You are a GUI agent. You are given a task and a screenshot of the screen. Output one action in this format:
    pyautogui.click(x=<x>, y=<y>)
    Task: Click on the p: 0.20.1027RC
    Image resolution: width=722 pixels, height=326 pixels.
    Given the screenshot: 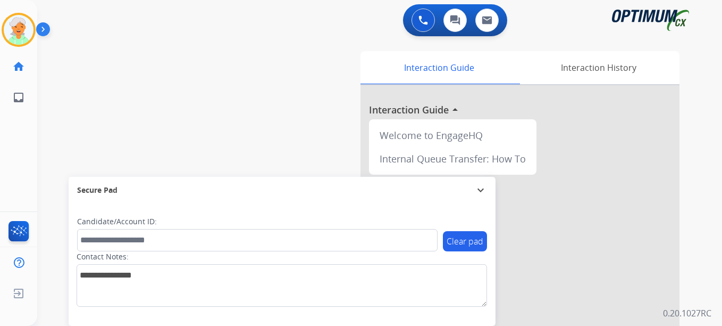 What is the action you would take?
    pyautogui.click(x=687, y=313)
    